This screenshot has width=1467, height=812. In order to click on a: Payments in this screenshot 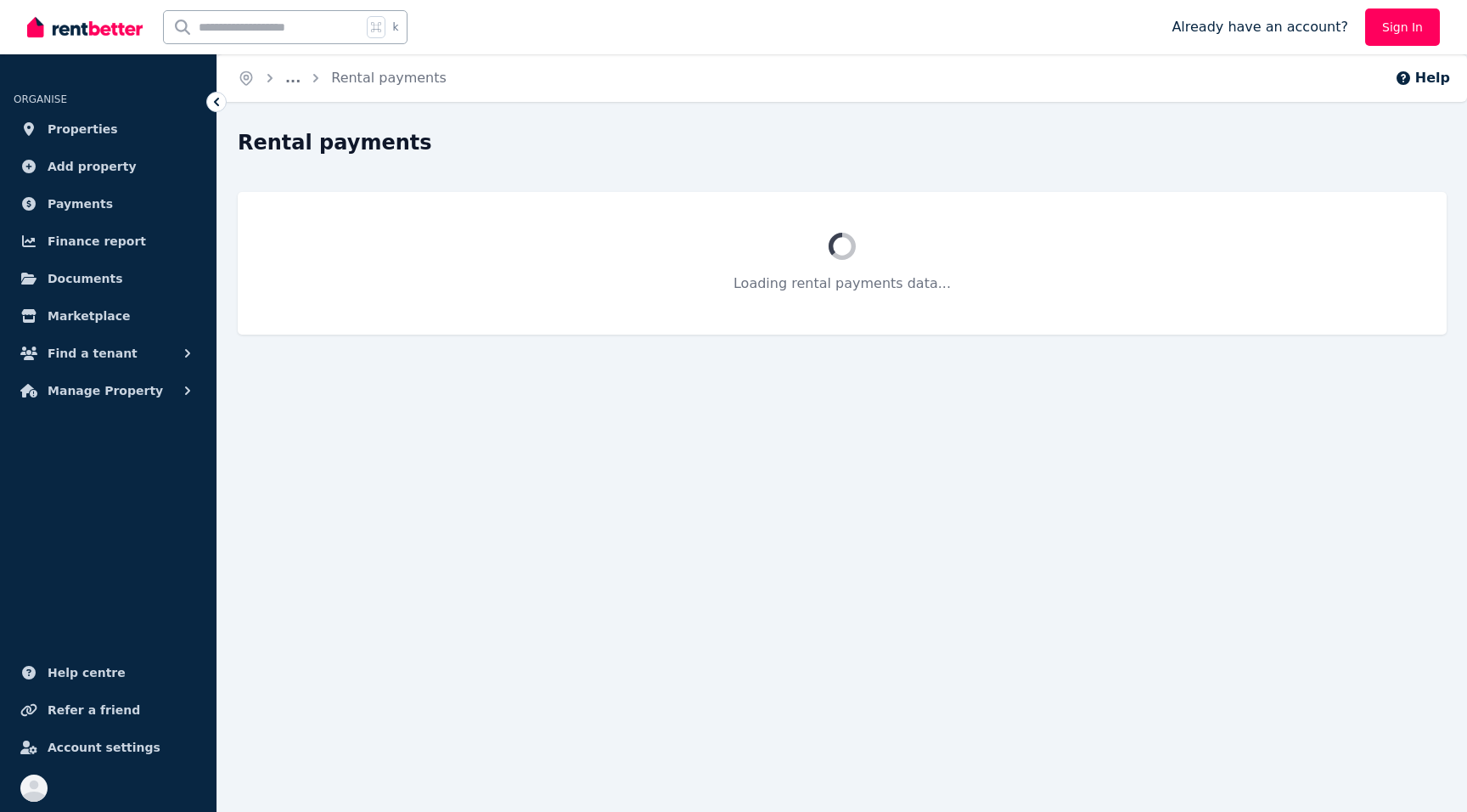, I will do `click(108, 204)`.